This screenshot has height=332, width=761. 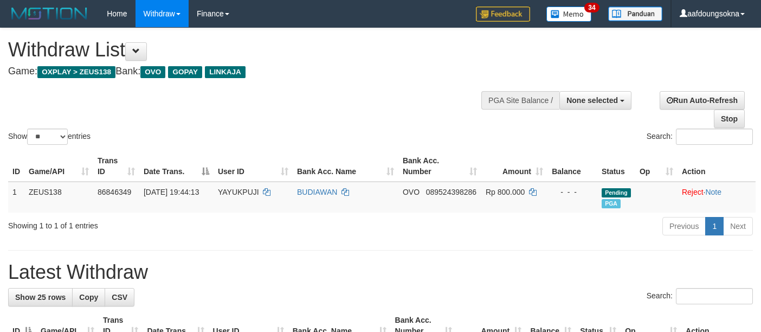 I want to click on th: Amount: activate to sort column ascending, so click(x=515, y=166).